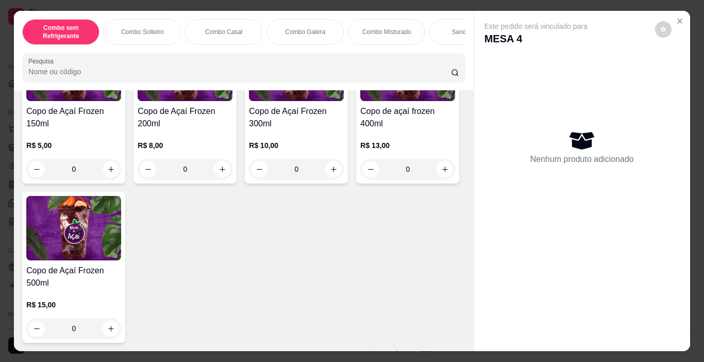  What do you see at coordinates (61, 32) in the screenshot?
I see `p: Combo sem Refrigerante` at bounding box center [61, 32].